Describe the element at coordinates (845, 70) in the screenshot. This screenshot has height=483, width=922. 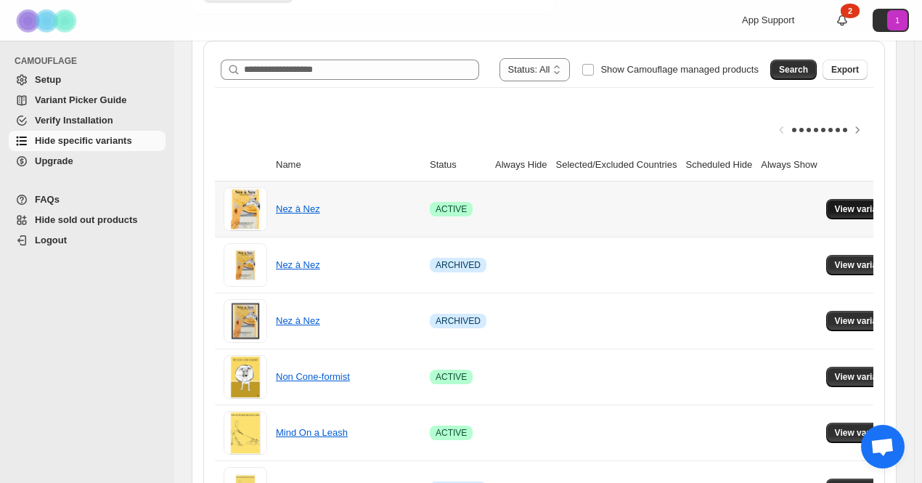
I see `button: Export` at that location.